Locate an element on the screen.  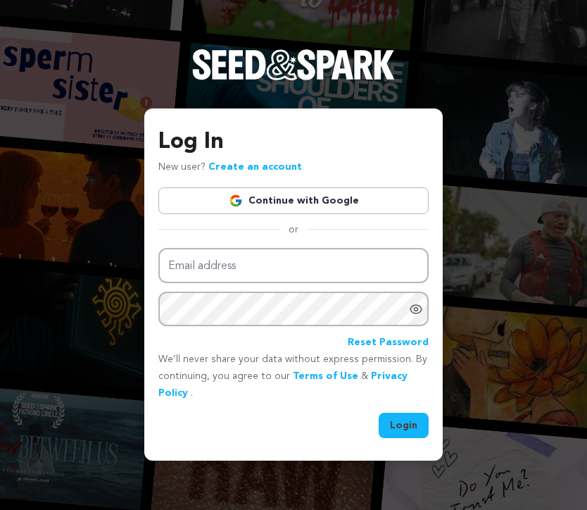
img: Seed&Spark Logo is located at coordinates (294, 65).